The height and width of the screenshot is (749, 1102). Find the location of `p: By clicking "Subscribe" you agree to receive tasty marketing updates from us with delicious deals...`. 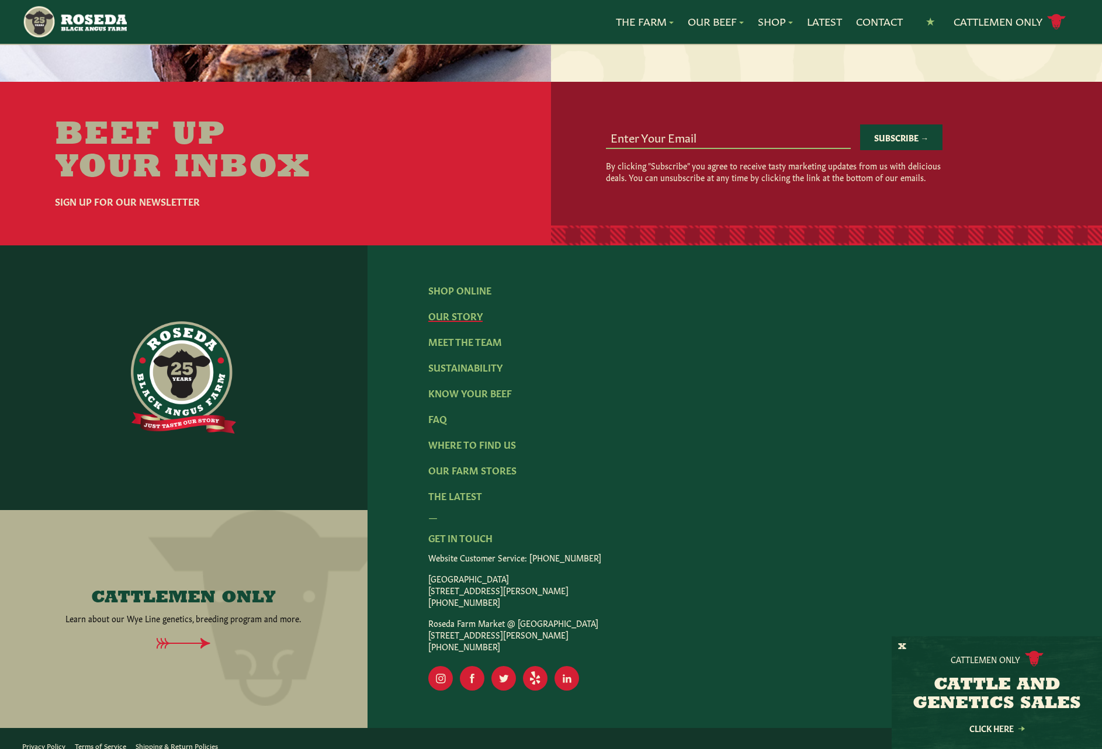

p: By clicking "Subscribe" you agree to receive tasty marketing updates from us with delicious deals... is located at coordinates (774, 171).